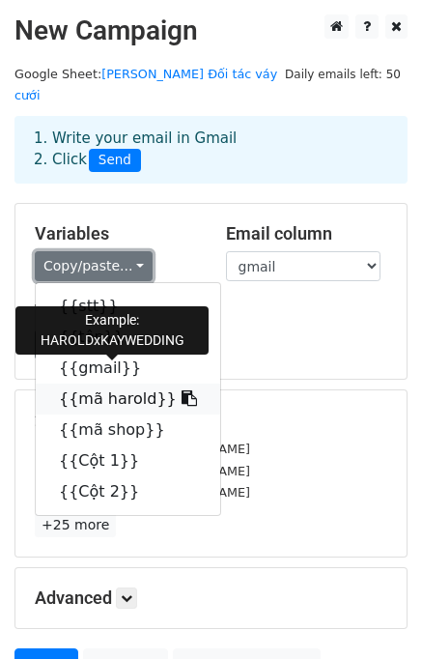  What do you see at coordinates (115, 160) in the screenshot?
I see `span: Send` at bounding box center [115, 160].